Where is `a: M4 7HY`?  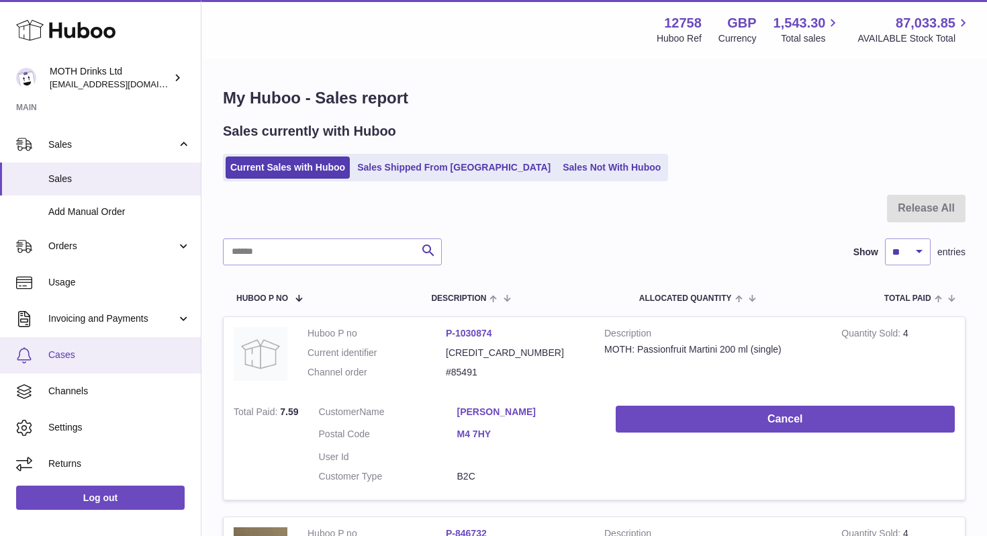 a: M4 7HY is located at coordinates (526, 434).